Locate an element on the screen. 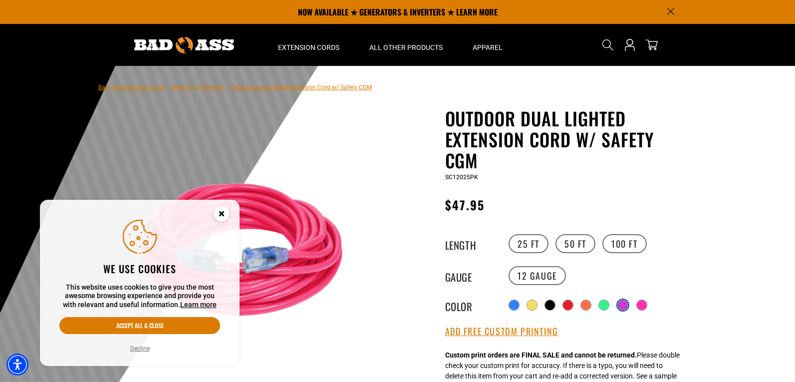 This screenshot has width=795, height=382. summary: Extension Cords is located at coordinates (308, 45).